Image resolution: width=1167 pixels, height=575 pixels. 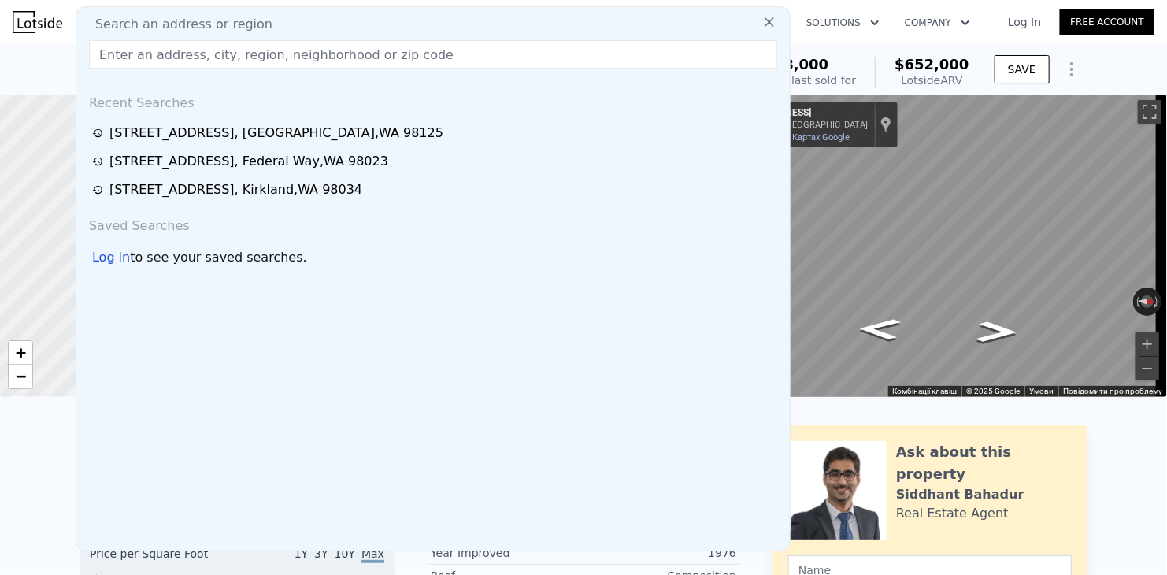 What do you see at coordinates (937, 23) in the screenshot?
I see `button: Company` at bounding box center [937, 23].